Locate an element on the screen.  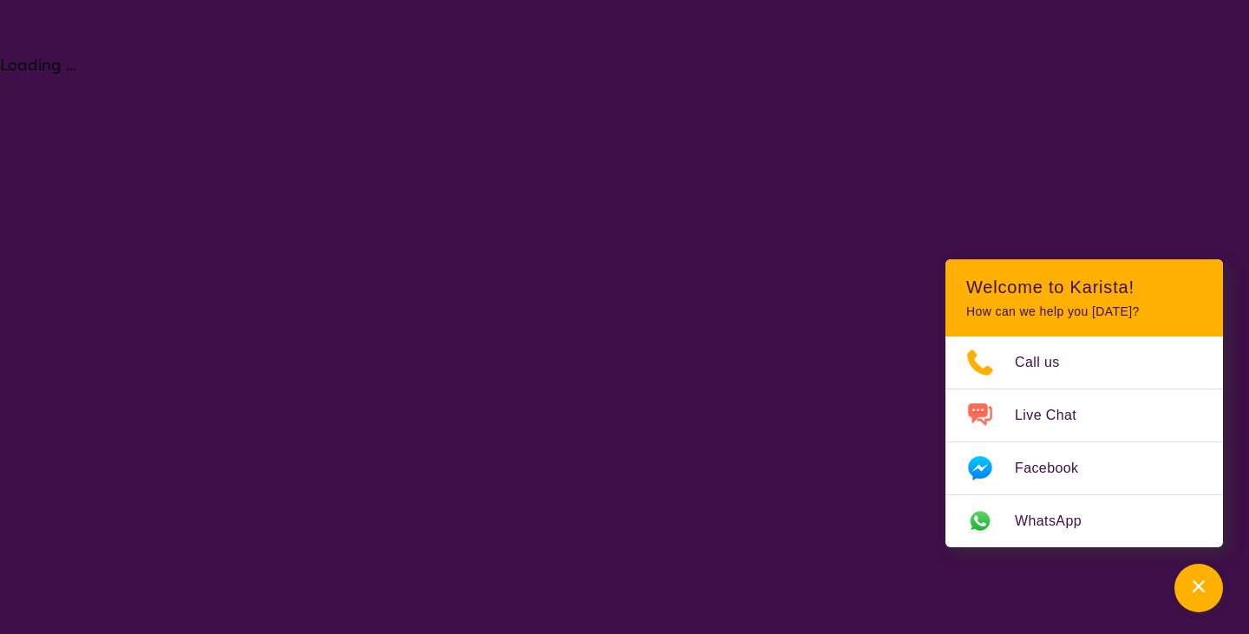
div: Channel Menu is located at coordinates (1084, 403).